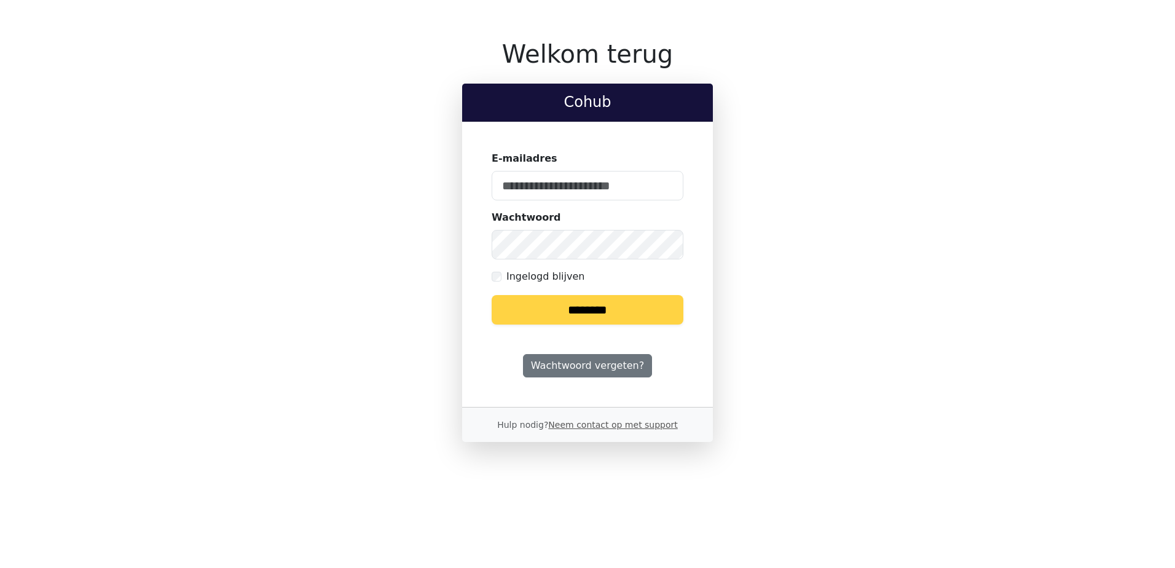  What do you see at coordinates (588, 366) in the screenshot?
I see `a: Wachtwoord vergeten?` at bounding box center [588, 366].